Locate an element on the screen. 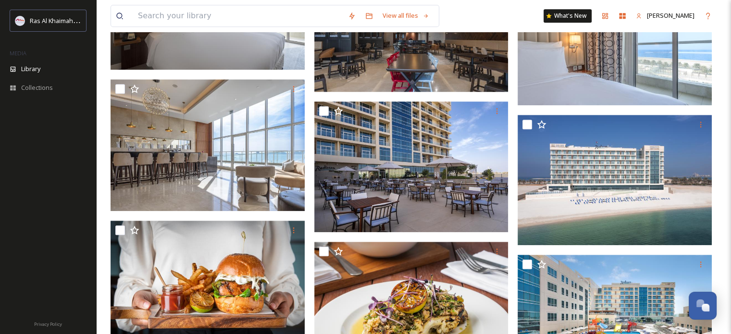  span: Privacy Policy is located at coordinates (48, 324).